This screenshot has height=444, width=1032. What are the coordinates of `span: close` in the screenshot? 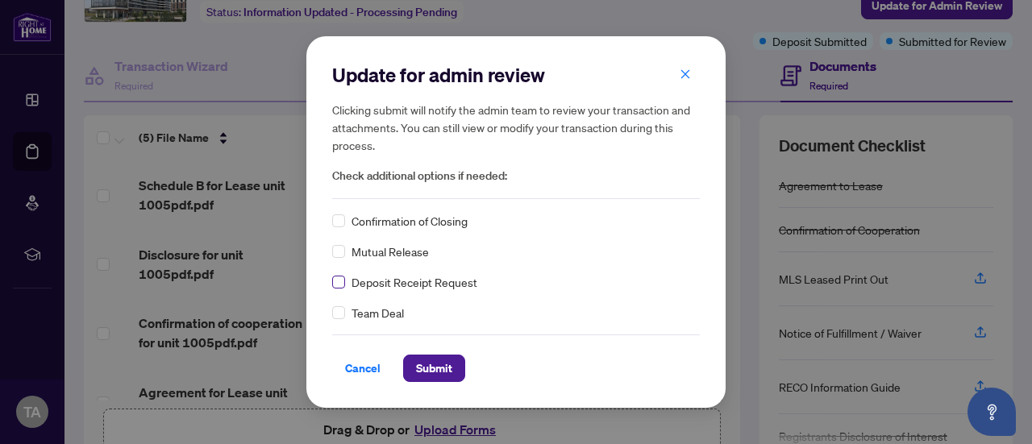 It's located at (685, 74).